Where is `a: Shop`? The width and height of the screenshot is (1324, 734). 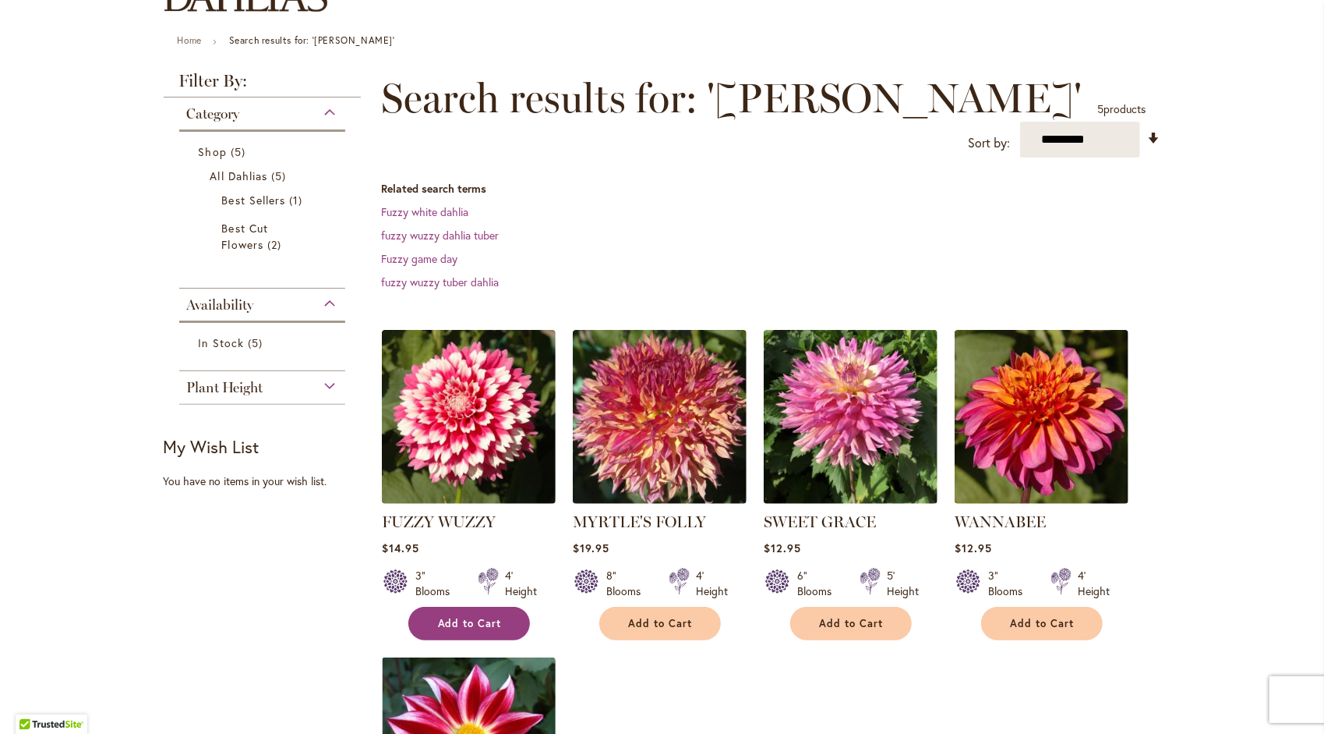 a: Shop is located at coordinates (264, 151).